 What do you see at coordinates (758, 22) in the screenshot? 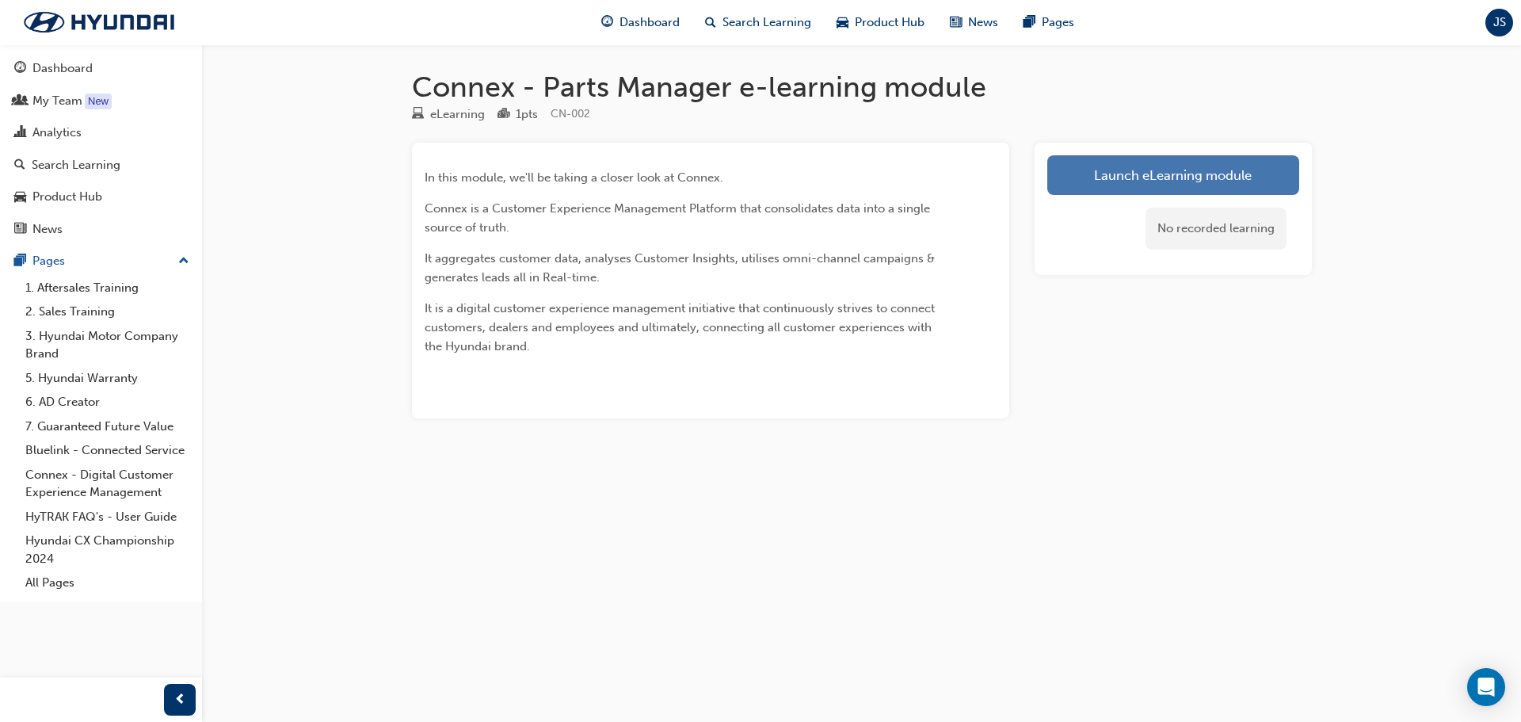
I see `a: search-iconSearch Learning` at bounding box center [758, 22].